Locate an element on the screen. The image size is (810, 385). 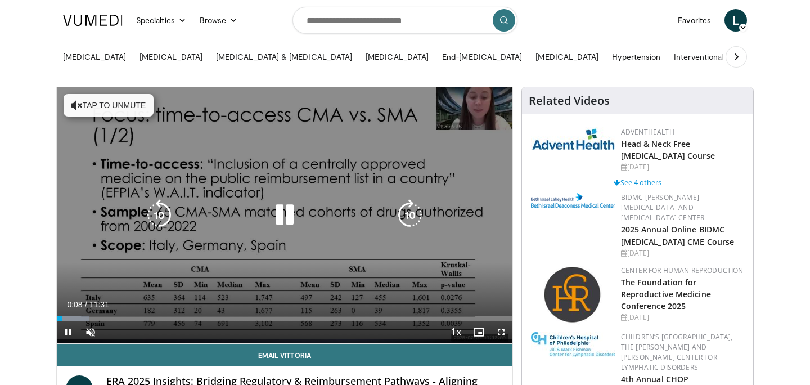
button: Tap to unmute is located at coordinates (109, 105).